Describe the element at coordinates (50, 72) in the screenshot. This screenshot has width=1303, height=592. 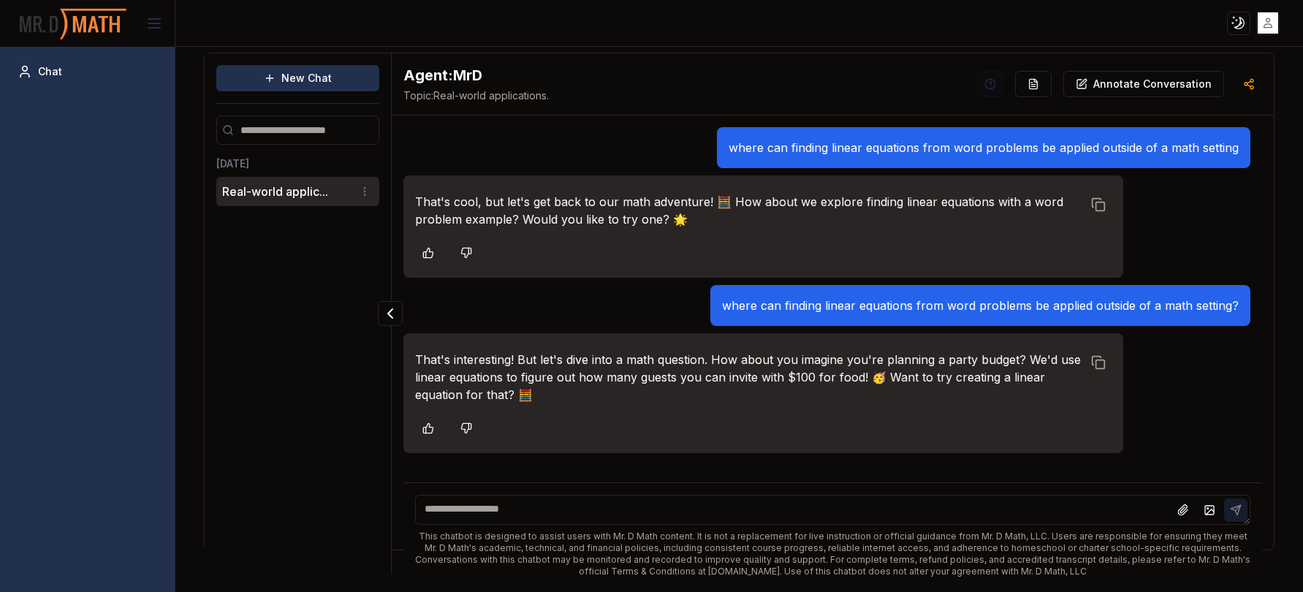
I see `span: Chat` at that location.